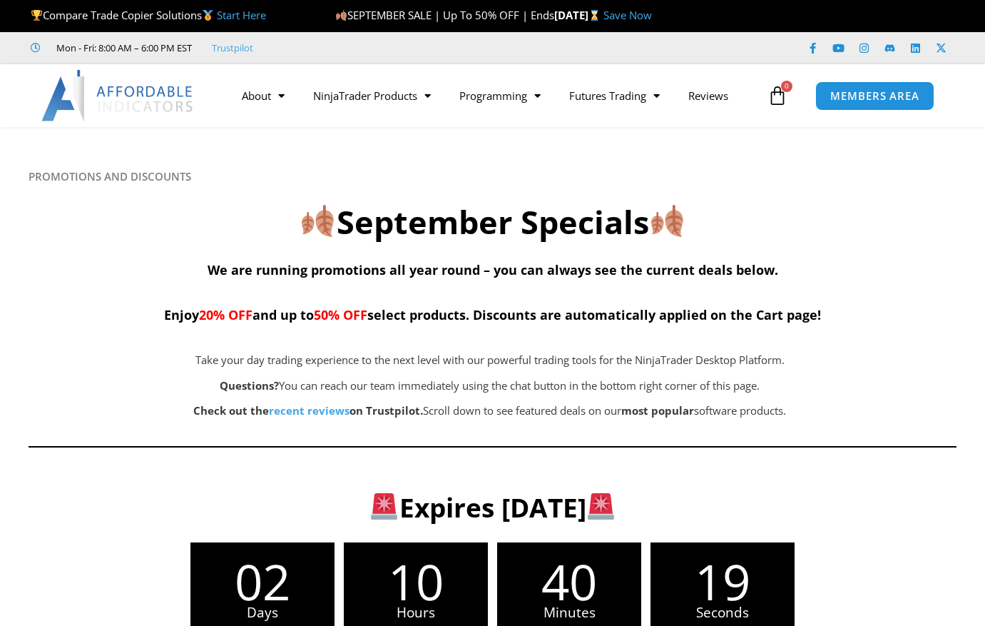  Describe the element at coordinates (492, 315) in the screenshot. I see `span: Enjoy and up to select products. Discounts are automatically applied on the Cart page!` at that location.